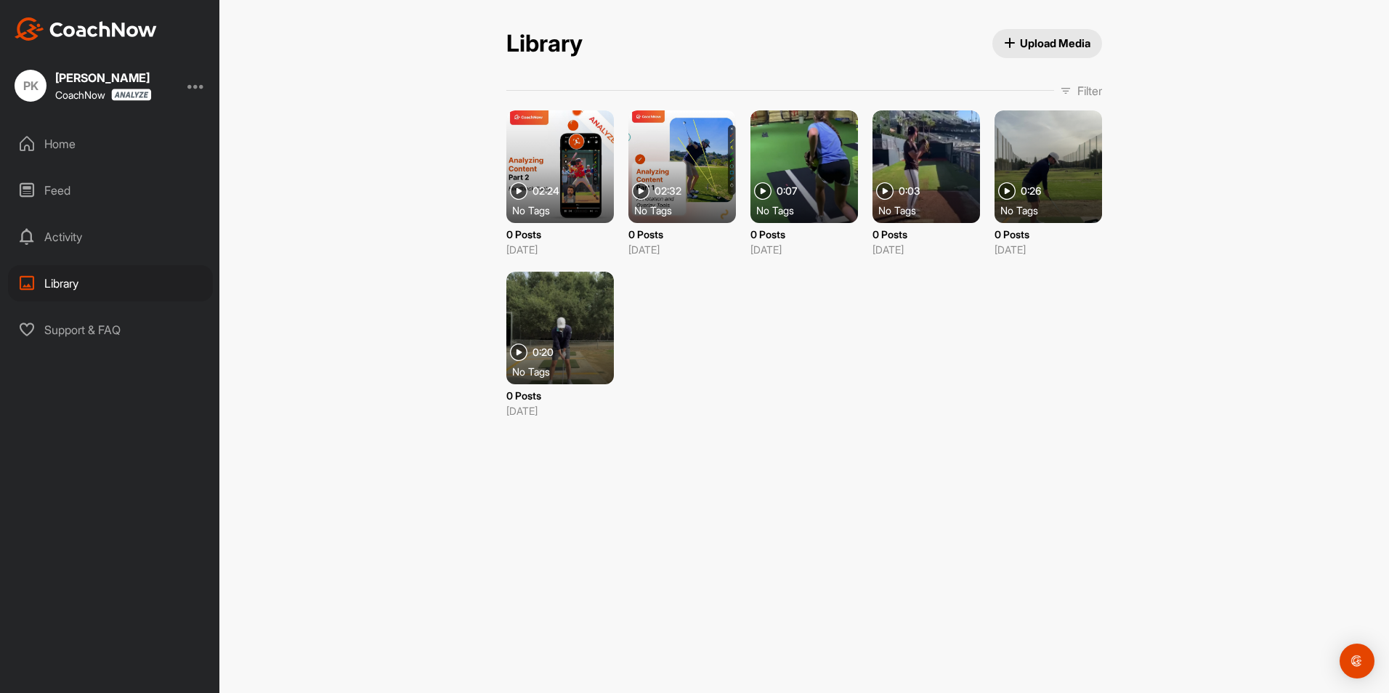 The width and height of the screenshot is (1389, 693). Describe the element at coordinates (131, 94) in the screenshot. I see `img: CoachNow analyze` at that location.